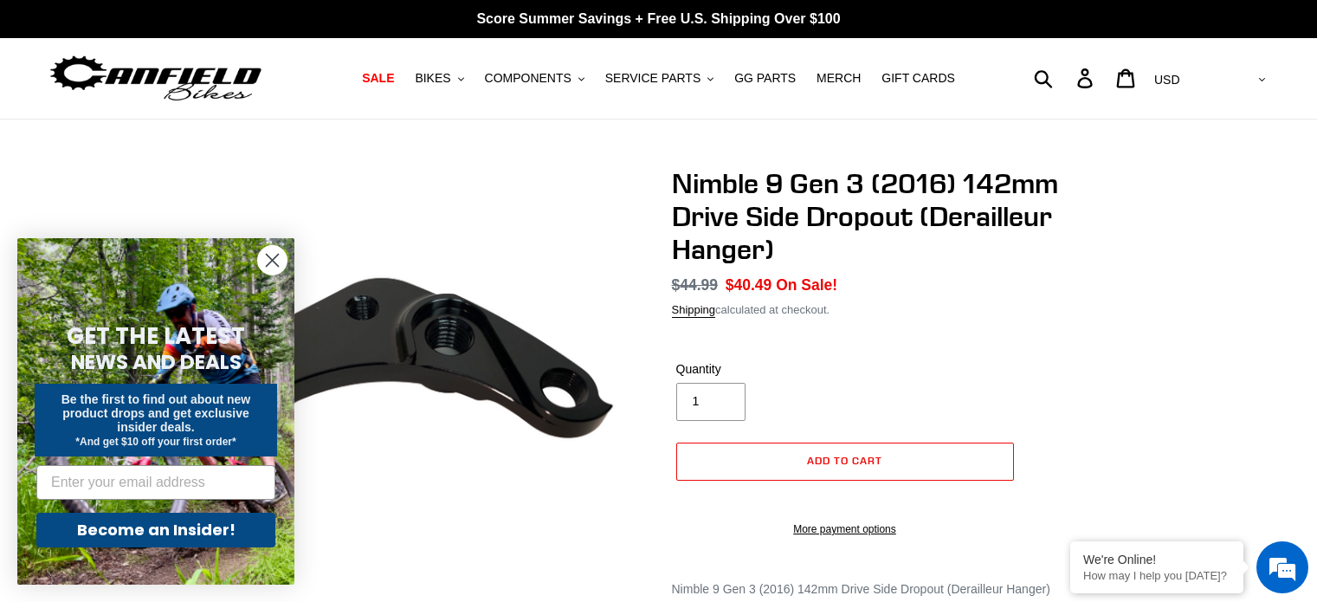 The width and height of the screenshot is (1317, 602). Describe the element at coordinates (759, 369) in the screenshot. I see `label: Quantity` at that location.